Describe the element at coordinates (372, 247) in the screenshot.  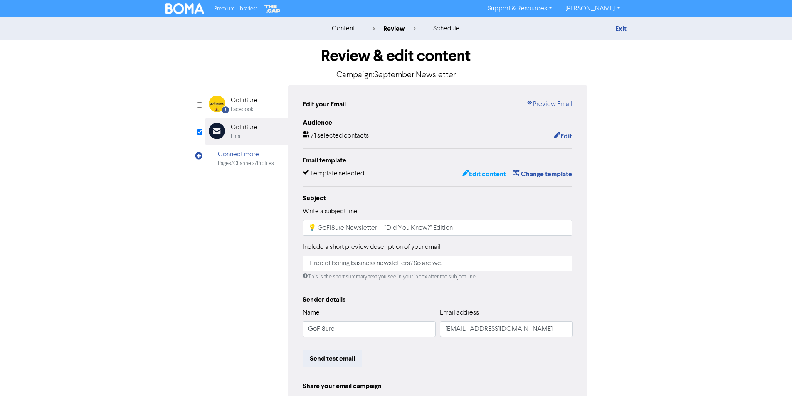
I see `label: Include a short preview description of your email` at that location.